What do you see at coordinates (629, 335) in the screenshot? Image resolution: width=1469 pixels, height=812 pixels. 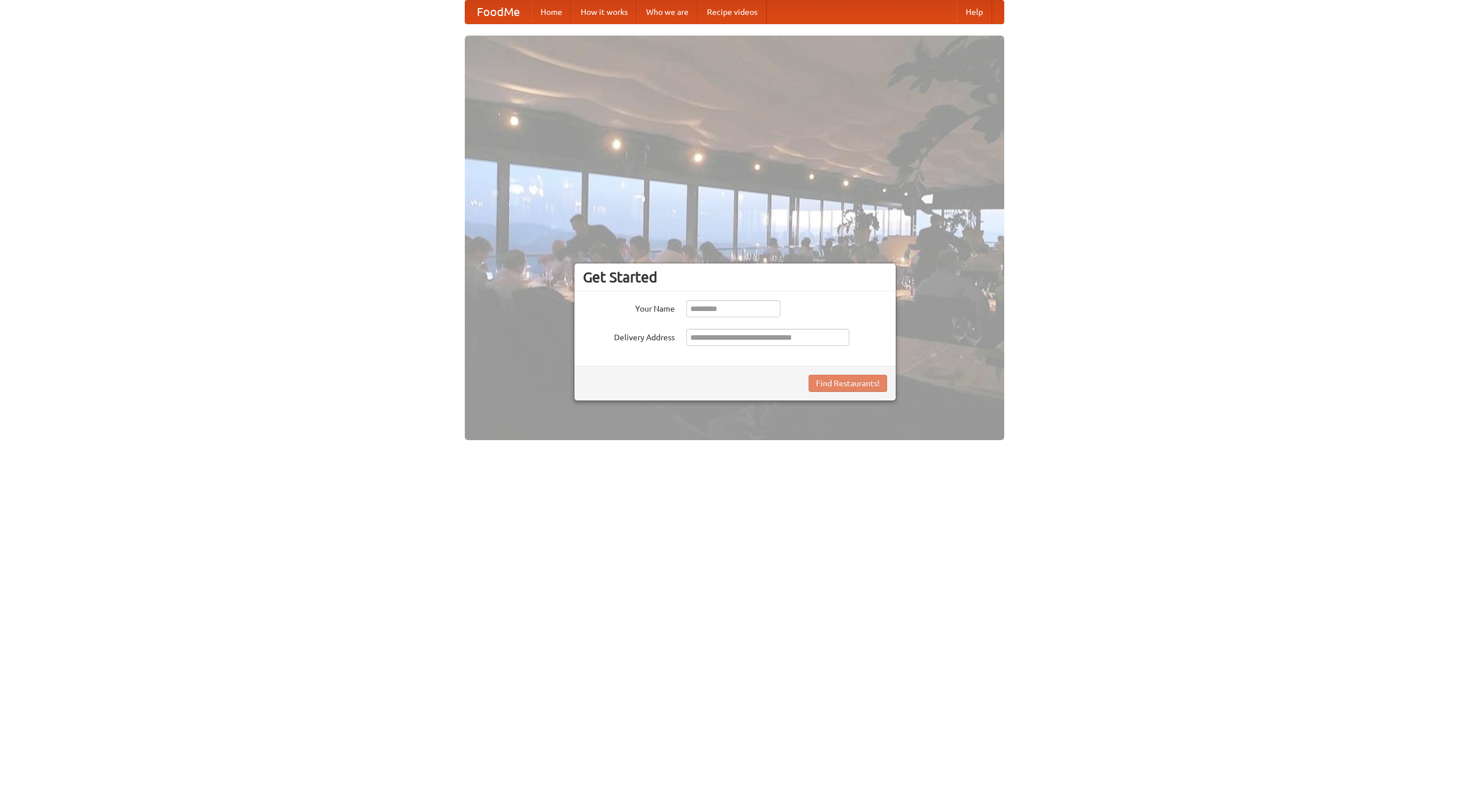 I see `label: Delivery Address` at bounding box center [629, 335].